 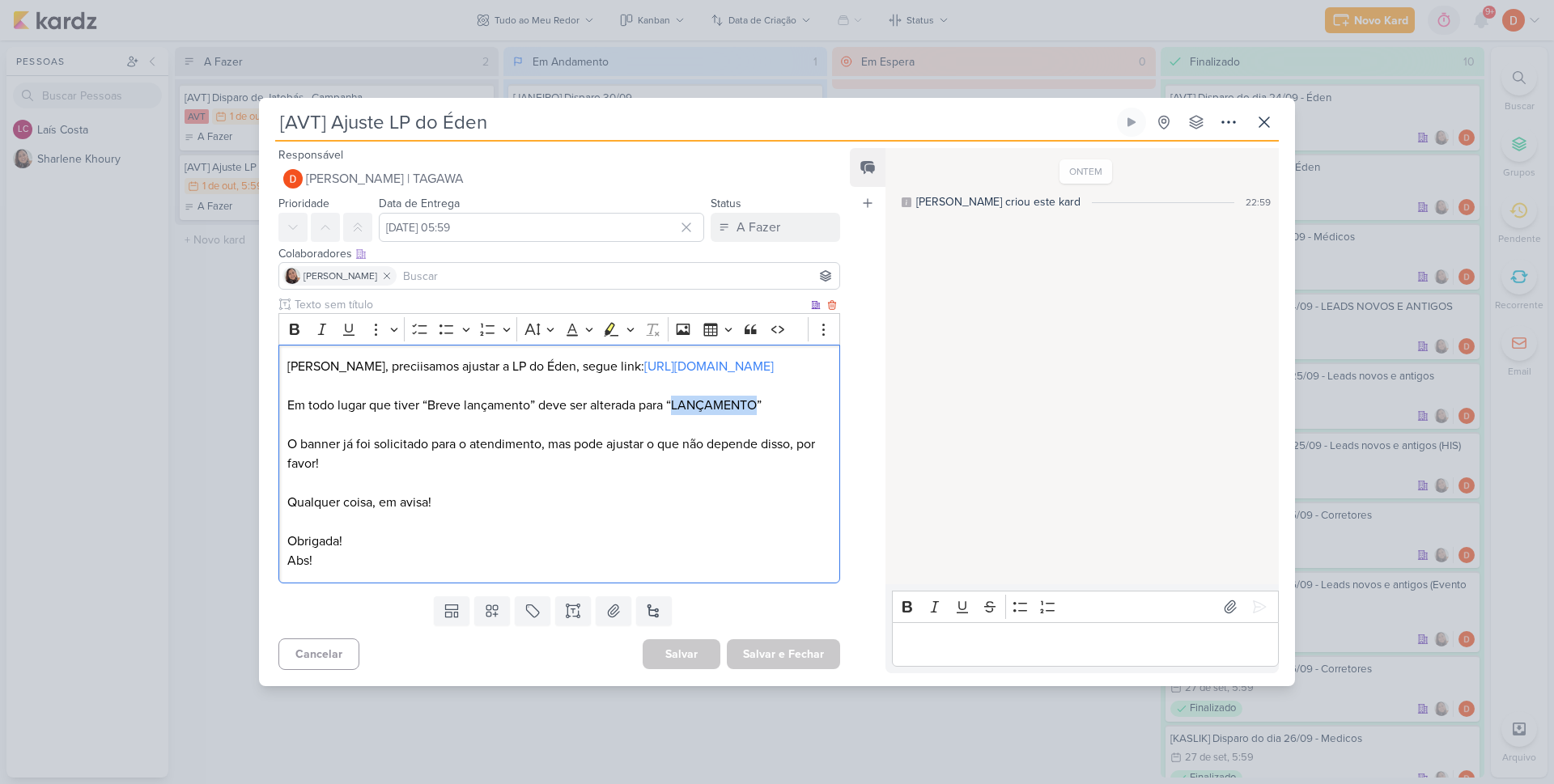 I want to click on button: Cancelar, so click(x=319, y=654).